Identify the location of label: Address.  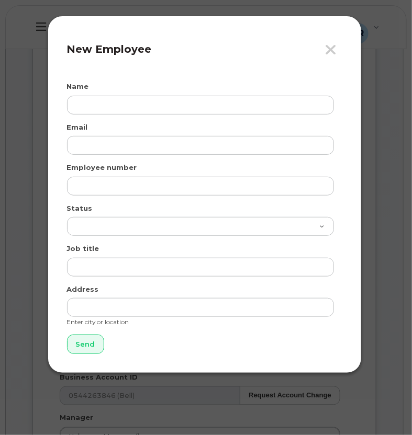
(83, 289).